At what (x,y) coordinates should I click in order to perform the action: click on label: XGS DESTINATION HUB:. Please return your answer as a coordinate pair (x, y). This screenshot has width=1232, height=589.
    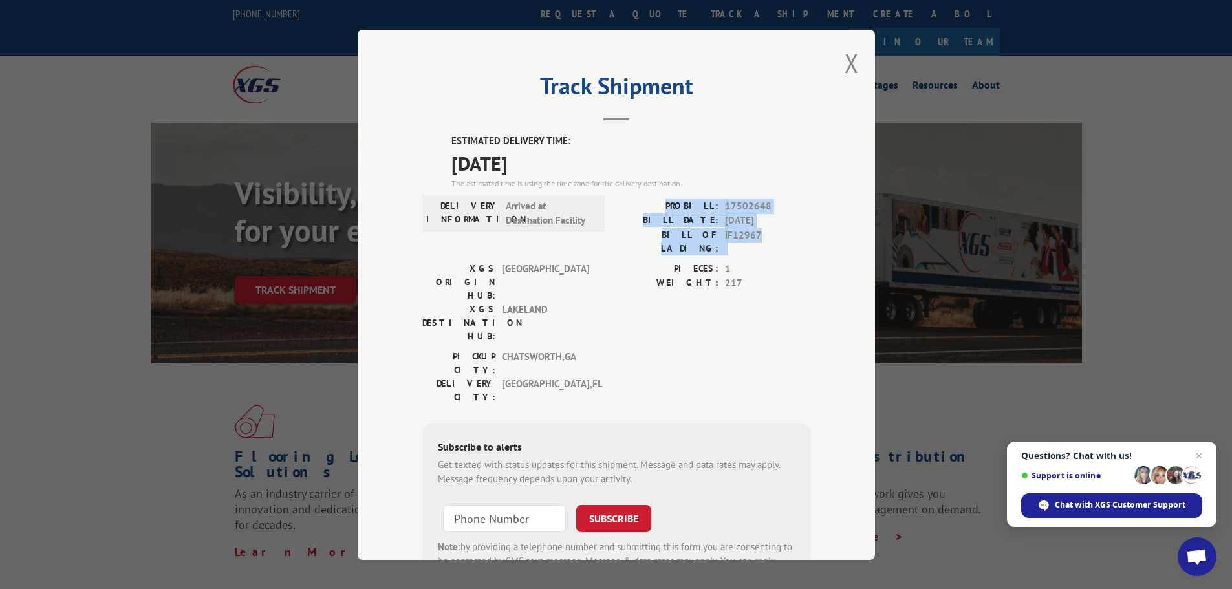
    Looking at the image, I should click on (459, 322).